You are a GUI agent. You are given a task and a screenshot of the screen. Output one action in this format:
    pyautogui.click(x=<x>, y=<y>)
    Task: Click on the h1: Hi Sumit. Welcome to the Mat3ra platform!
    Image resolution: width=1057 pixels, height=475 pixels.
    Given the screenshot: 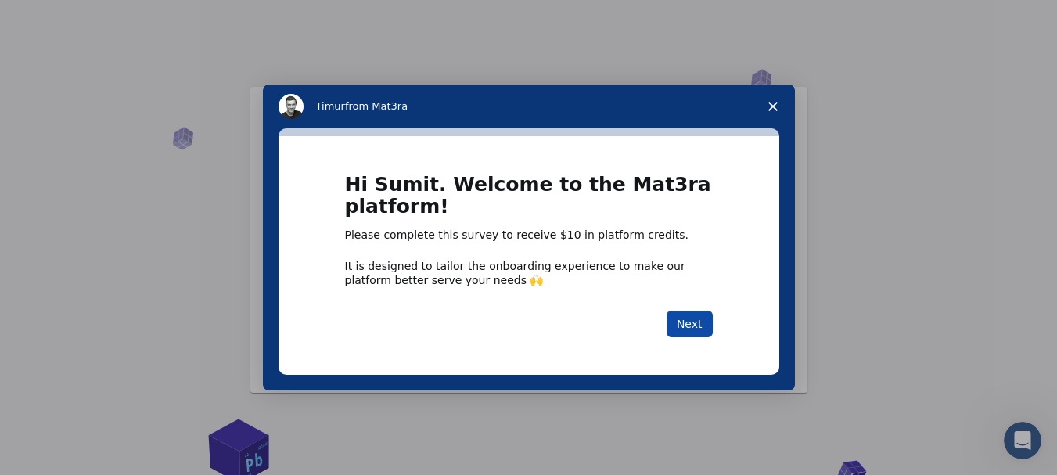 What is the action you would take?
    pyautogui.click(x=529, y=200)
    